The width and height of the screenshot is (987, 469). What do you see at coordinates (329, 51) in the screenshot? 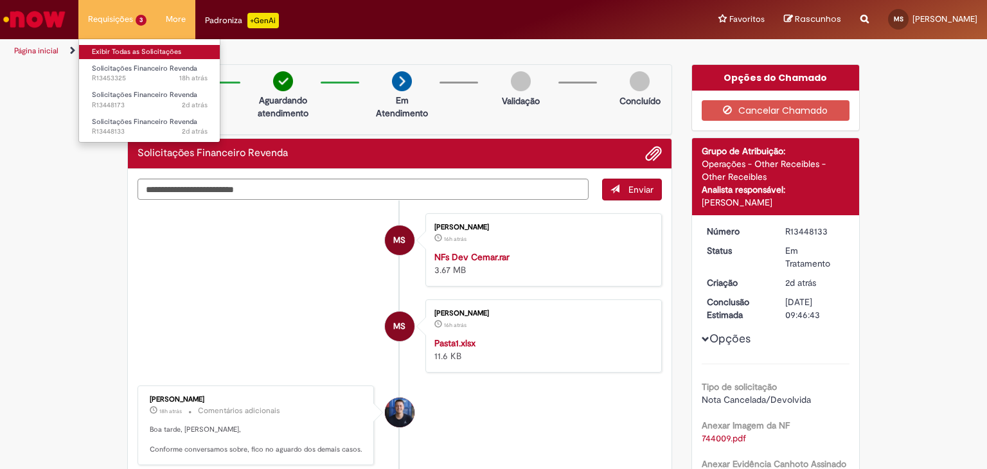
I see `ul: Trilhas de página` at bounding box center [329, 51].